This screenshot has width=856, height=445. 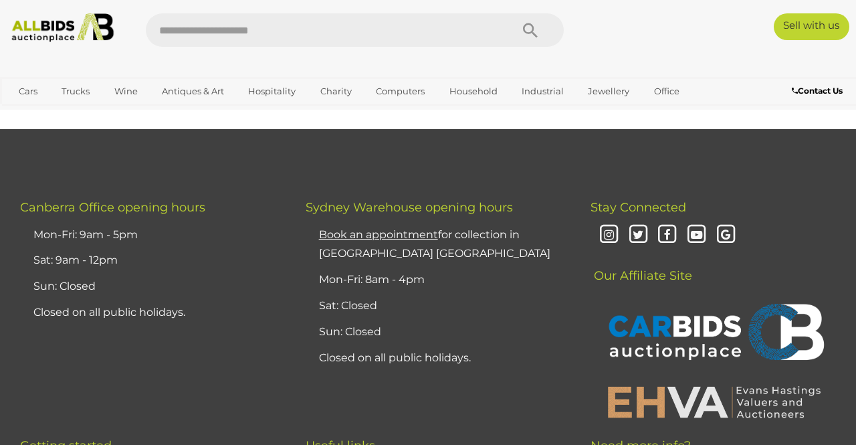 I want to click on li: Mon-Fri: 8am - 4pm, so click(x=437, y=280).